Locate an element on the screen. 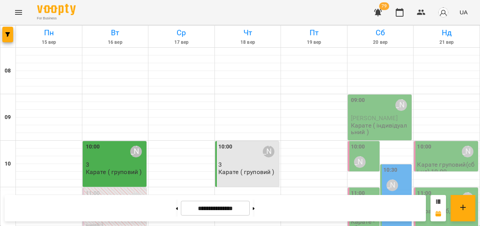 The height and width of the screenshot is (226, 480). img: Voopty Logo is located at coordinates (56, 9).